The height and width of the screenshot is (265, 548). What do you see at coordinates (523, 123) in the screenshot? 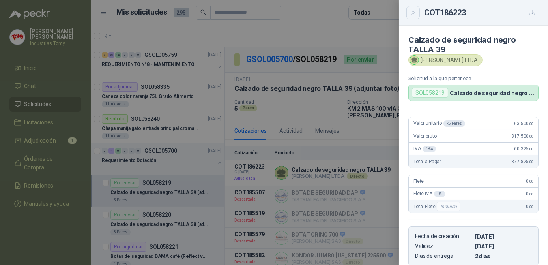
I see `span: 63.500` at bounding box center [523, 123].